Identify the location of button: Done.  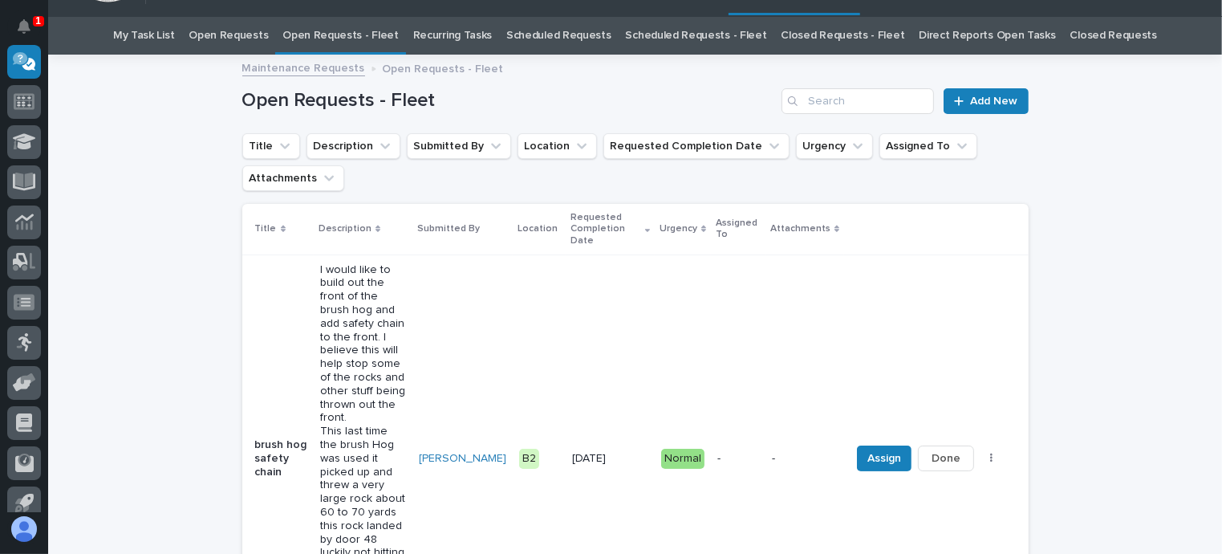
(946, 458).